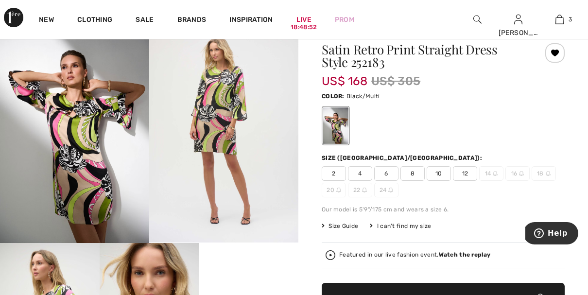 The image size is (588, 295). I want to click on span: Color:, so click(333, 96).